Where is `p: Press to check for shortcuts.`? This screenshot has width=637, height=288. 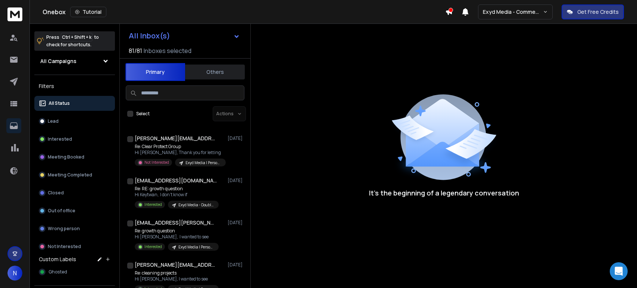 p: Press to check for shortcuts. is located at coordinates (72, 41).